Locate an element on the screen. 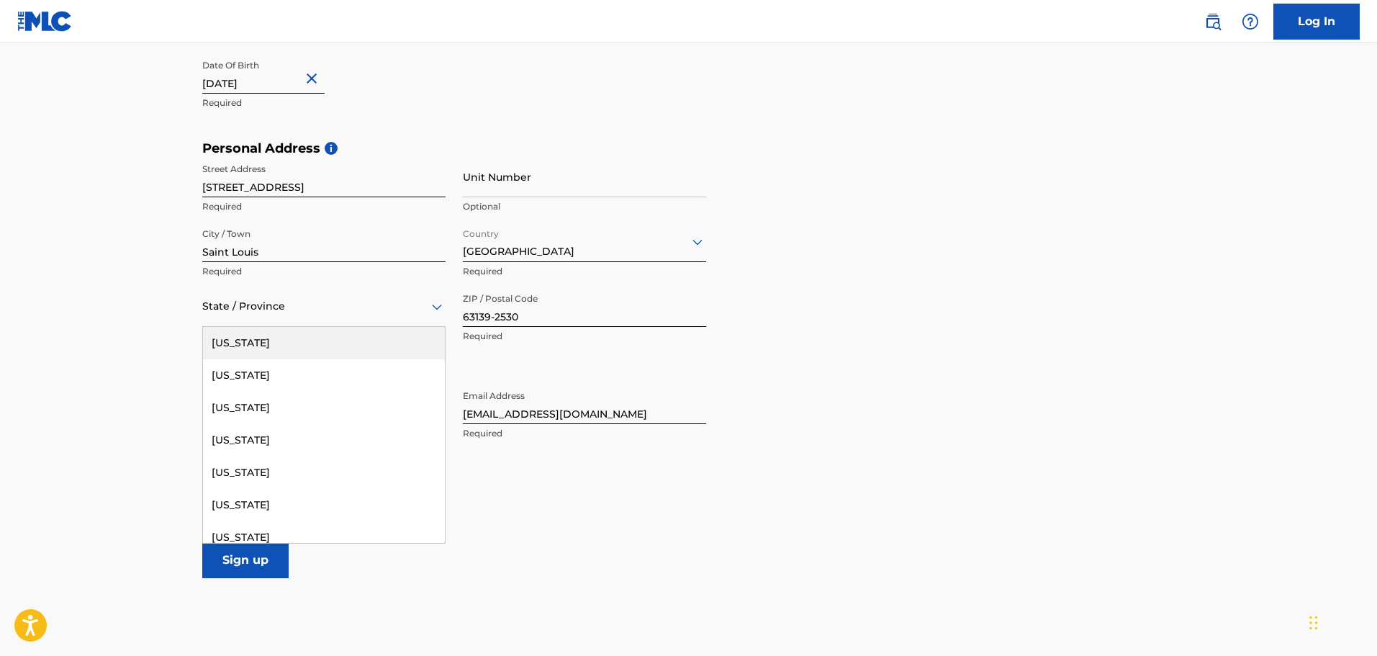 The image size is (1377, 656). span: i is located at coordinates (331, 148).